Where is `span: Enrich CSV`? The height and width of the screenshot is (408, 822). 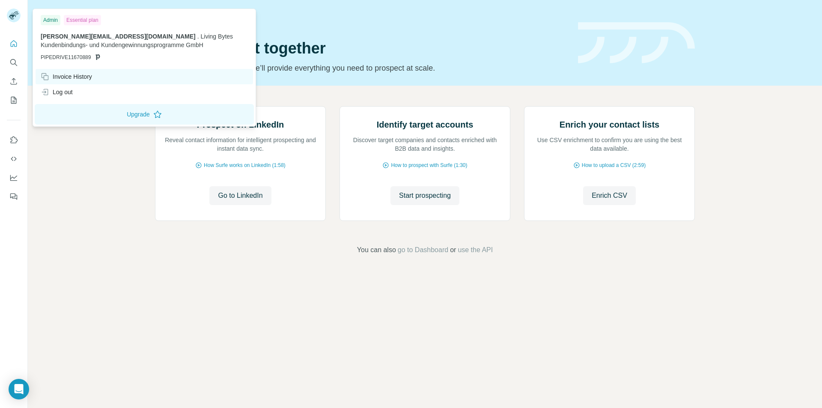
span: Enrich CSV is located at coordinates (609, 196).